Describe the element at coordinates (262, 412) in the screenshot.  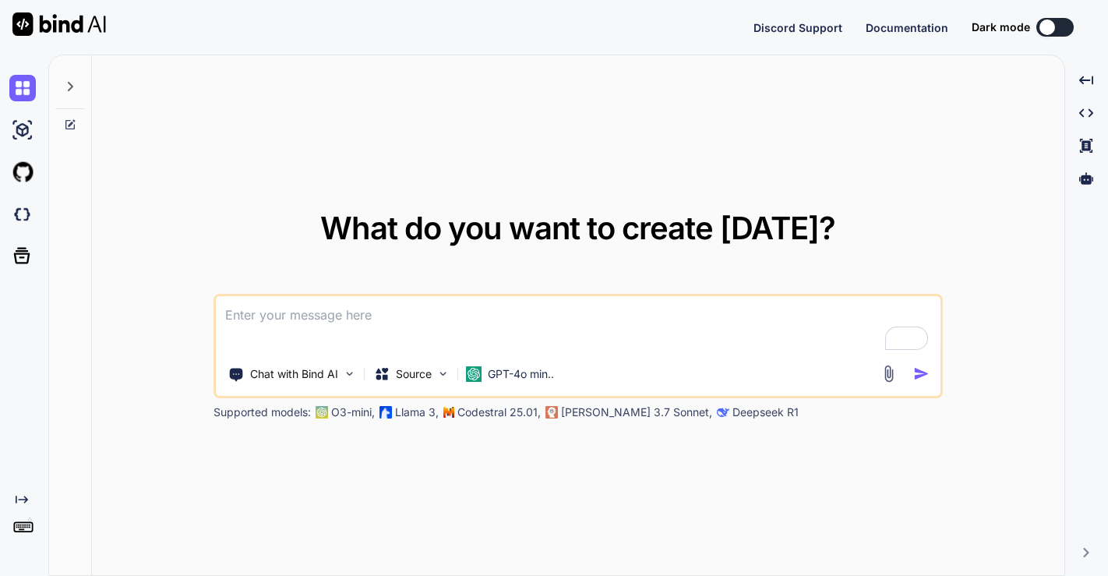
I see `p: Supported models:` at that location.